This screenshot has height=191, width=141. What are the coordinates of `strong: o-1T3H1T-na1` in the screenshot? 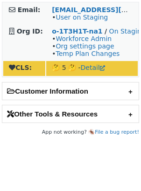 It's located at (77, 31).